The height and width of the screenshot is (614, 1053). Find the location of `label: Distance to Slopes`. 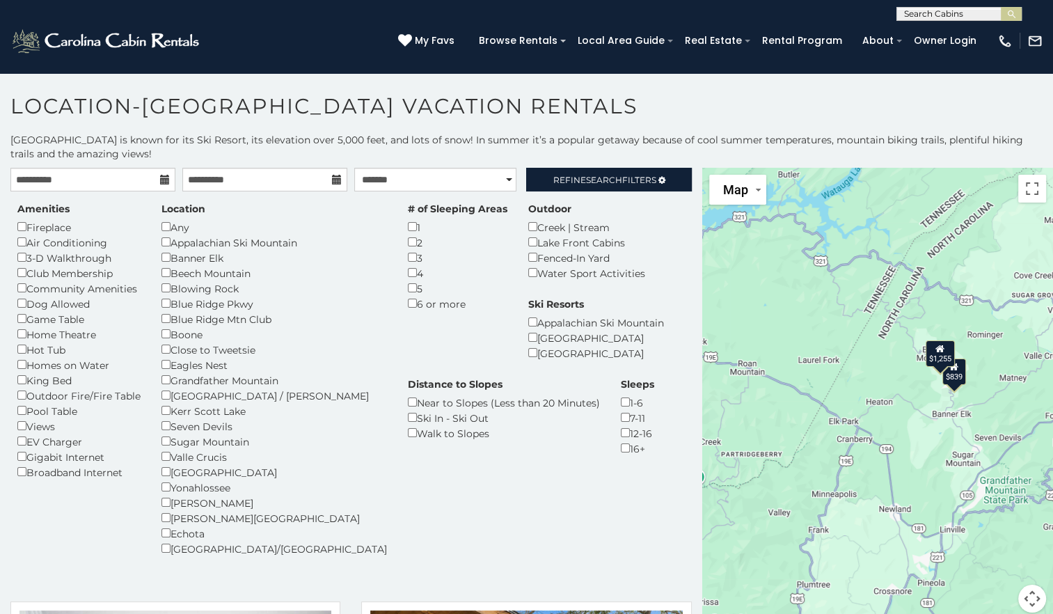

label: Distance to Slopes is located at coordinates (455, 384).